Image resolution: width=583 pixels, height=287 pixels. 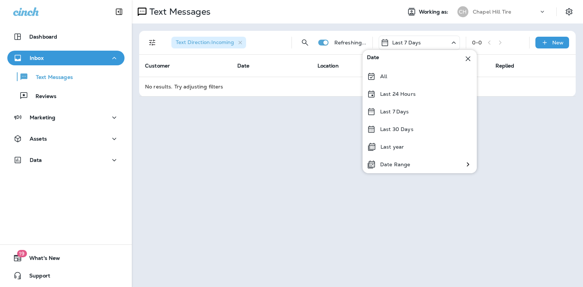 I want to click on p: Assets, so click(x=38, y=139).